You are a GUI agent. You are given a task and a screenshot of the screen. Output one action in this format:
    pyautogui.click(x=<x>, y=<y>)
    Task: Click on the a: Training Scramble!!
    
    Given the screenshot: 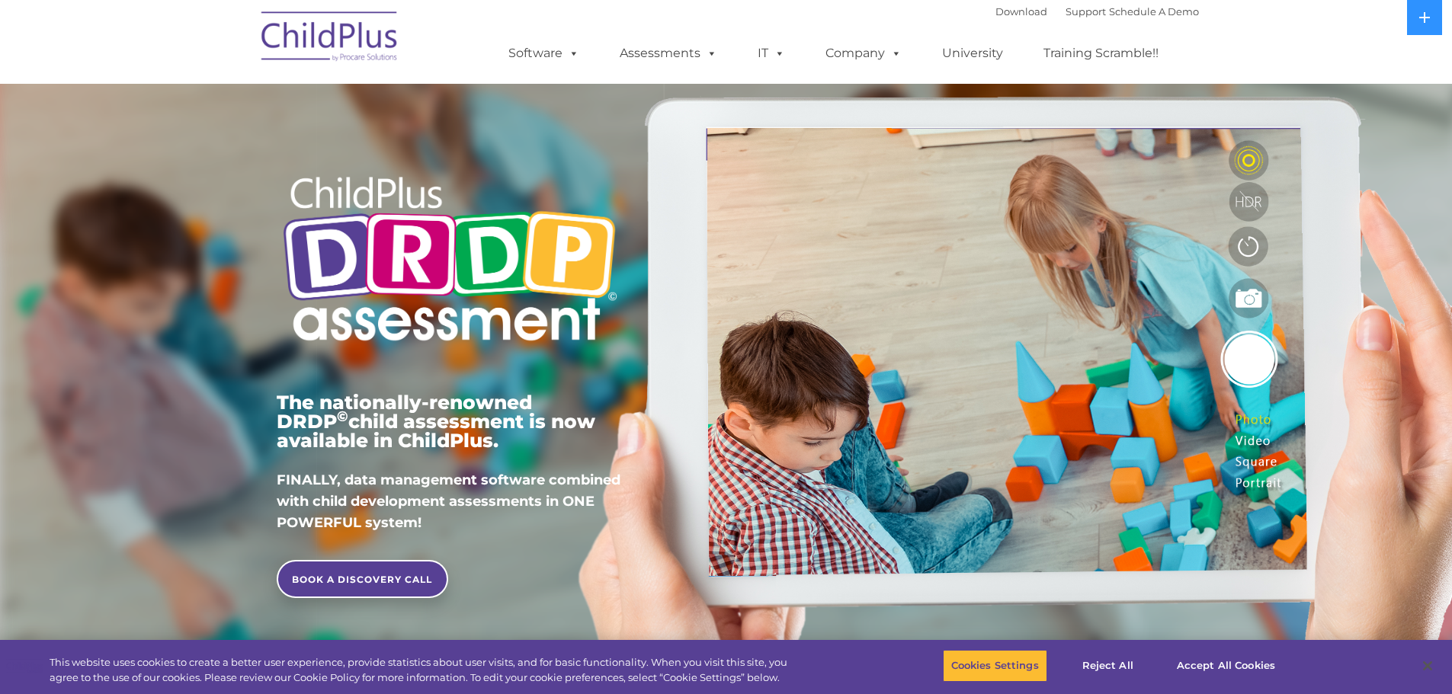 What is the action you would take?
    pyautogui.click(x=1101, y=53)
    